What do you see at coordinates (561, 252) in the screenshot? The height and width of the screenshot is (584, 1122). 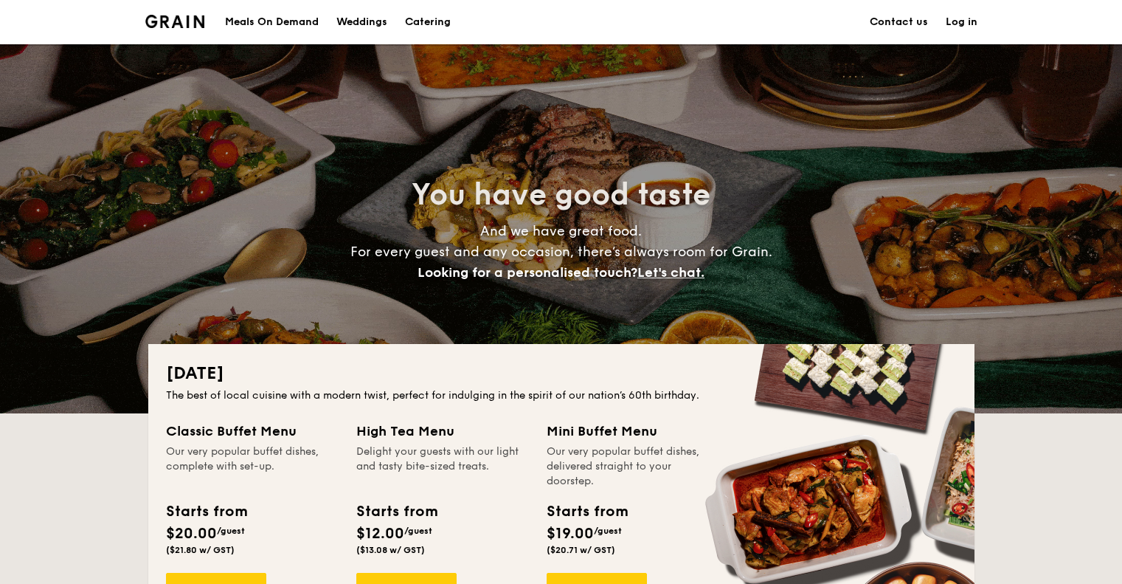 I see `span: And we have great food. For every guest and any occasion, there’s always room for Grain.` at bounding box center [561, 252].